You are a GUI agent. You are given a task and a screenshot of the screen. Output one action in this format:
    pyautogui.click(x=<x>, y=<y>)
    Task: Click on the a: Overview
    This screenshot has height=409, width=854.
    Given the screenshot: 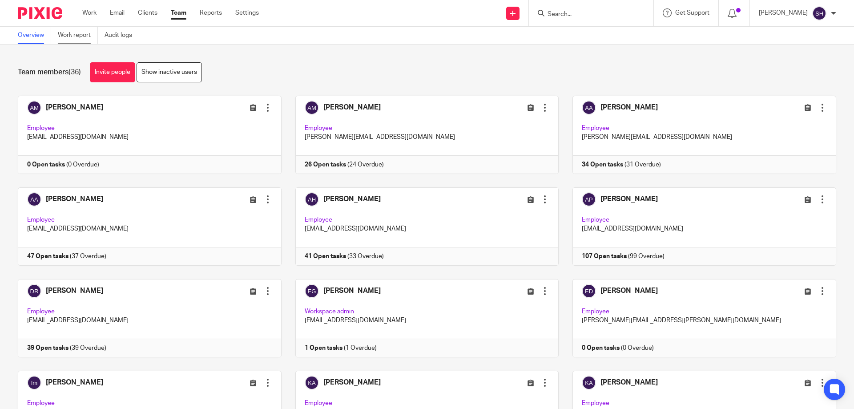 What is the action you would take?
    pyautogui.click(x=34, y=35)
    